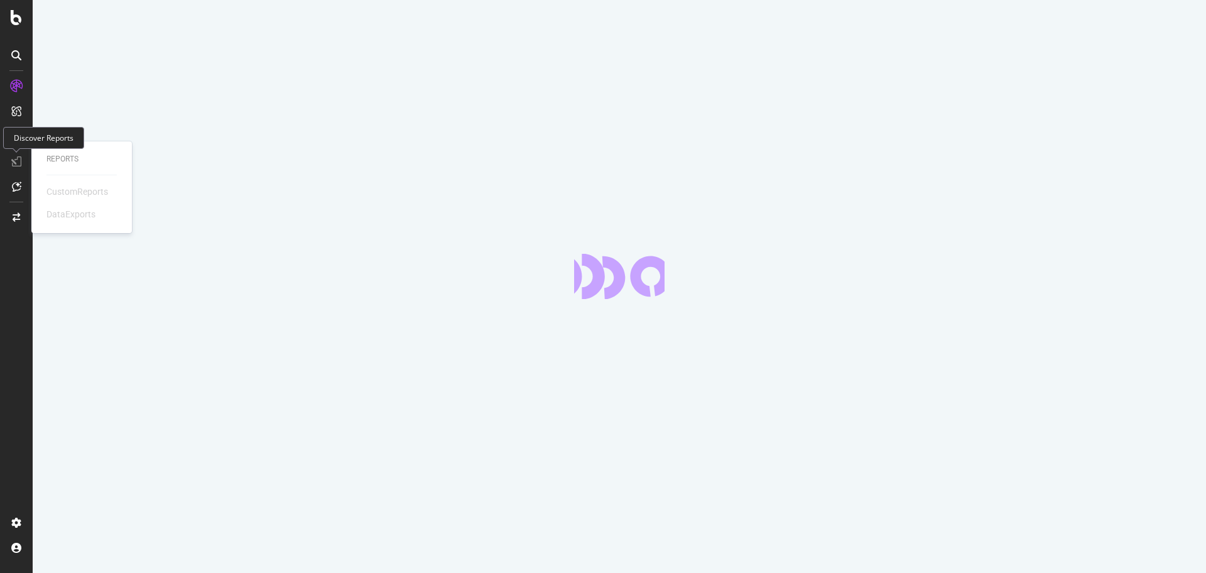 This screenshot has width=1206, height=573. What do you see at coordinates (77, 192) in the screenshot?
I see `div: CustomReports` at bounding box center [77, 192].